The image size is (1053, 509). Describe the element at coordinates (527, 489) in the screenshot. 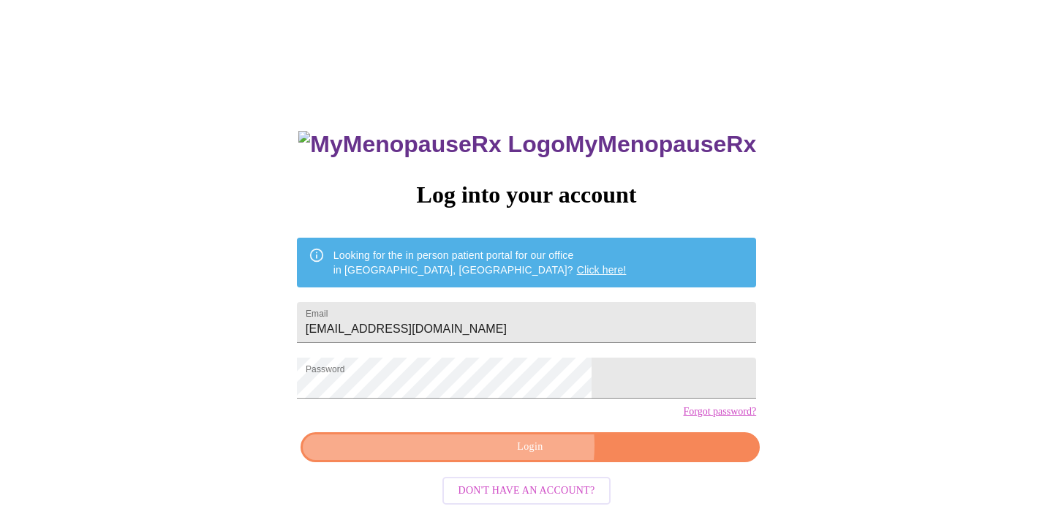

I see `a: Don't have an account?` at that location.